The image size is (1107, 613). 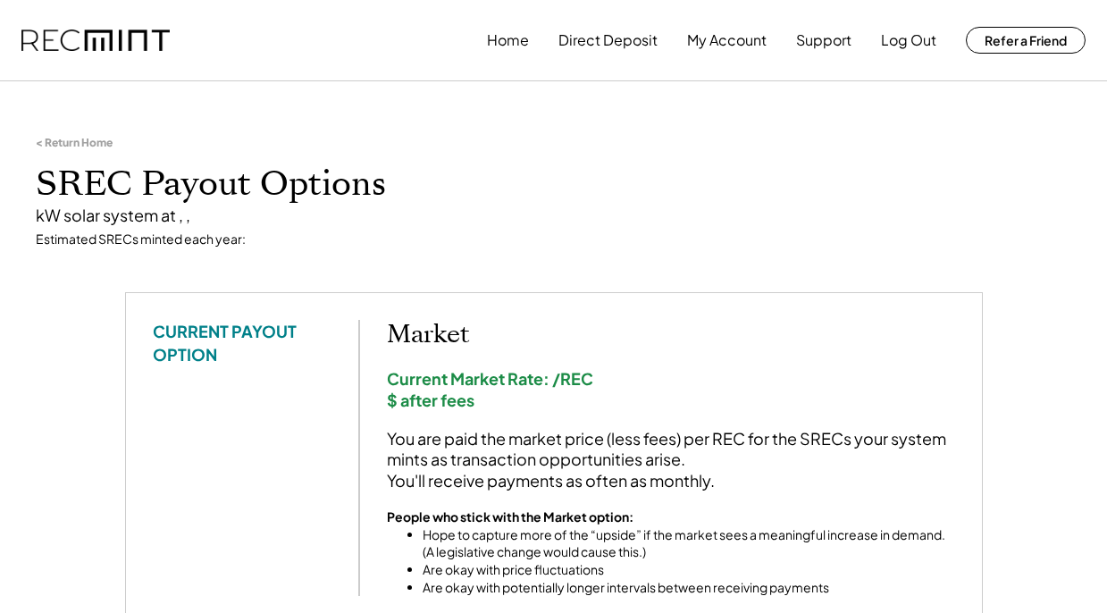 What do you see at coordinates (96, 40) in the screenshot?
I see `img: recmint-logotype%403x.png` at bounding box center [96, 40].